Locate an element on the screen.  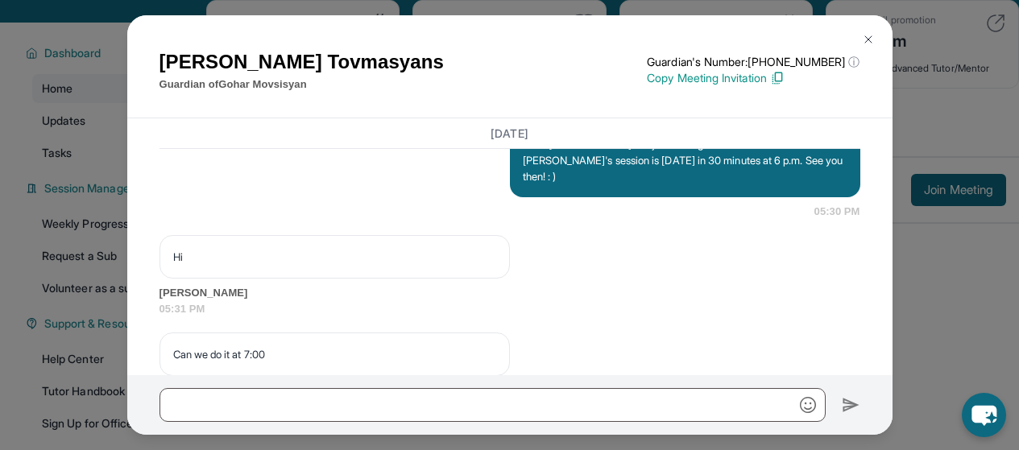
p: Guardian of Gohar Movsisyan is located at coordinates (301, 85).